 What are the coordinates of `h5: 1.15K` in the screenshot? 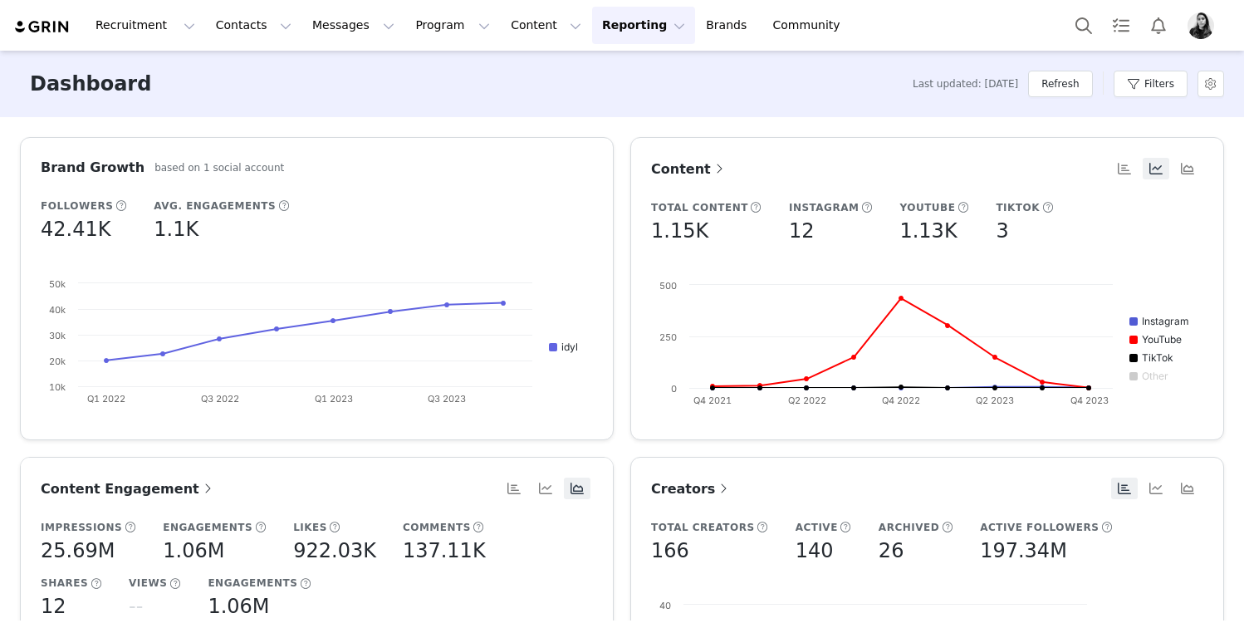 It's located at (679, 231).